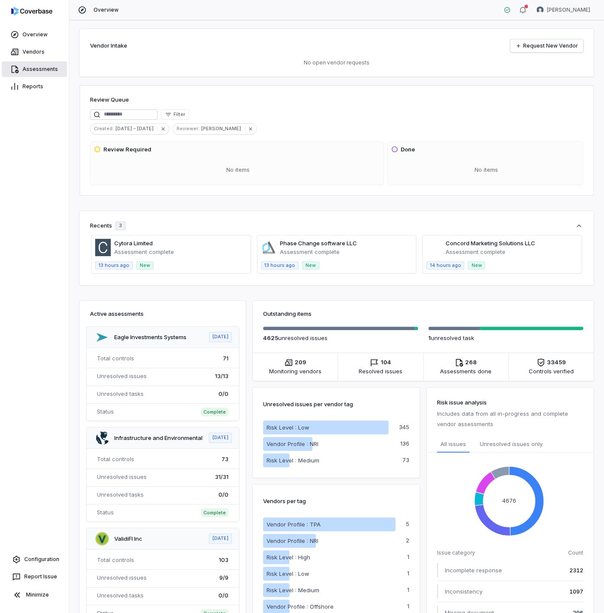 The image size is (604, 613). I want to click on span: Created :, so click(103, 128).